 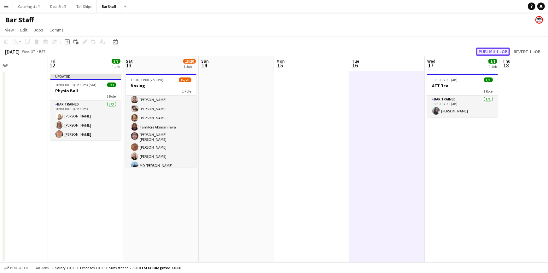 I want to click on span: Total Budgeted £0.00, so click(x=161, y=268).